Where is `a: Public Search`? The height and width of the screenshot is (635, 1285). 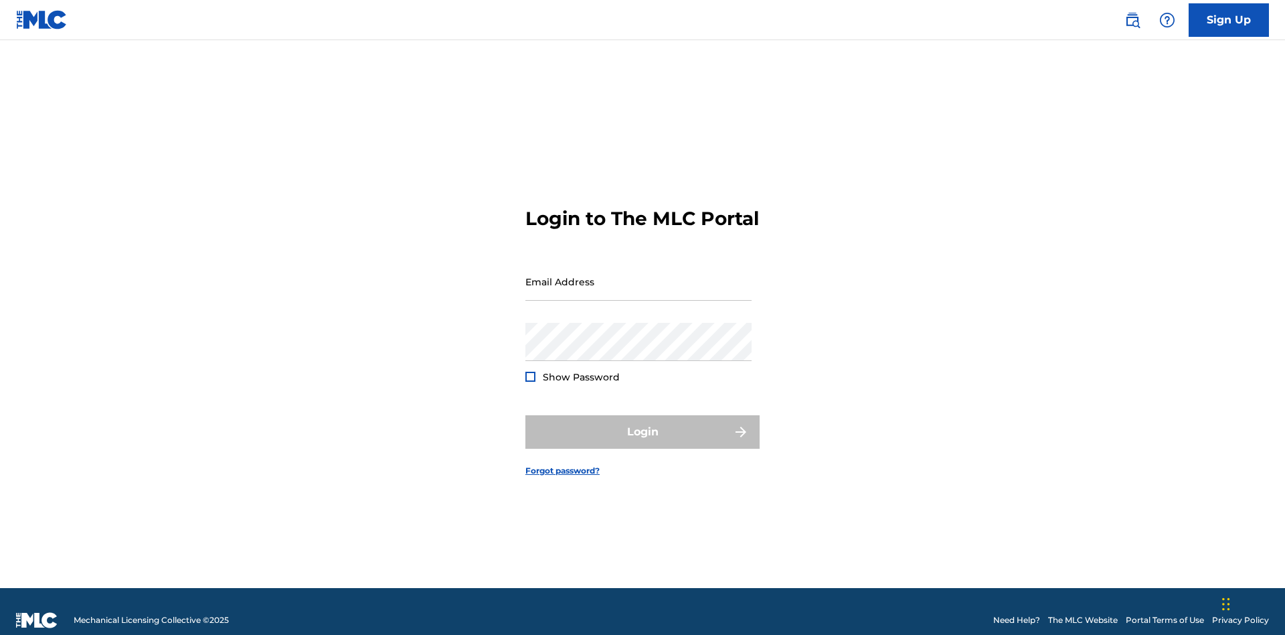 a: Public Search is located at coordinates (1133, 20).